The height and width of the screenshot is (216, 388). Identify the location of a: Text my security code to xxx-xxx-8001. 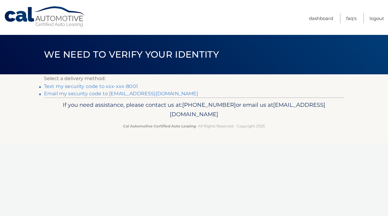
(91, 86).